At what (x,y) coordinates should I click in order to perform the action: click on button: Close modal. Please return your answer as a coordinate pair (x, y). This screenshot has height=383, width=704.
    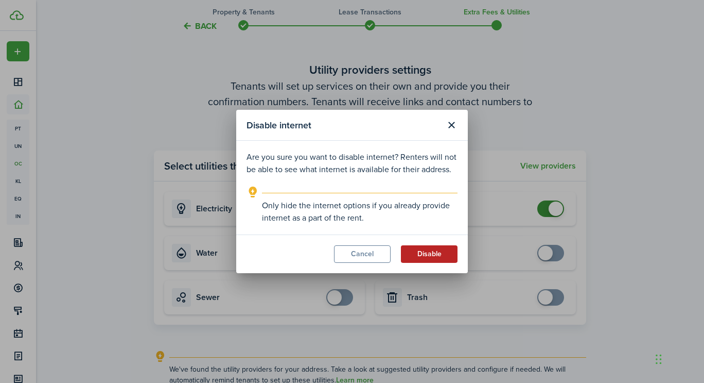
    Looking at the image, I should click on (452, 125).